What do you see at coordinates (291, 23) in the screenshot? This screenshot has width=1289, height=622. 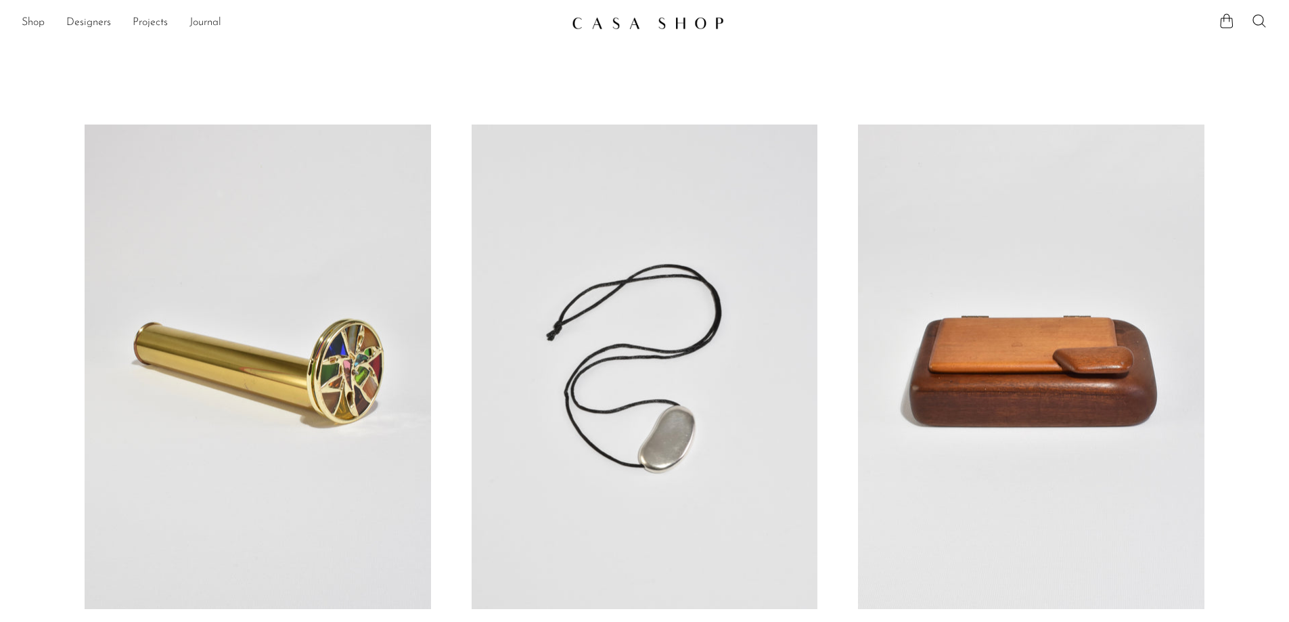 I see `ul: NEW HEADER MENU` at bounding box center [291, 23].